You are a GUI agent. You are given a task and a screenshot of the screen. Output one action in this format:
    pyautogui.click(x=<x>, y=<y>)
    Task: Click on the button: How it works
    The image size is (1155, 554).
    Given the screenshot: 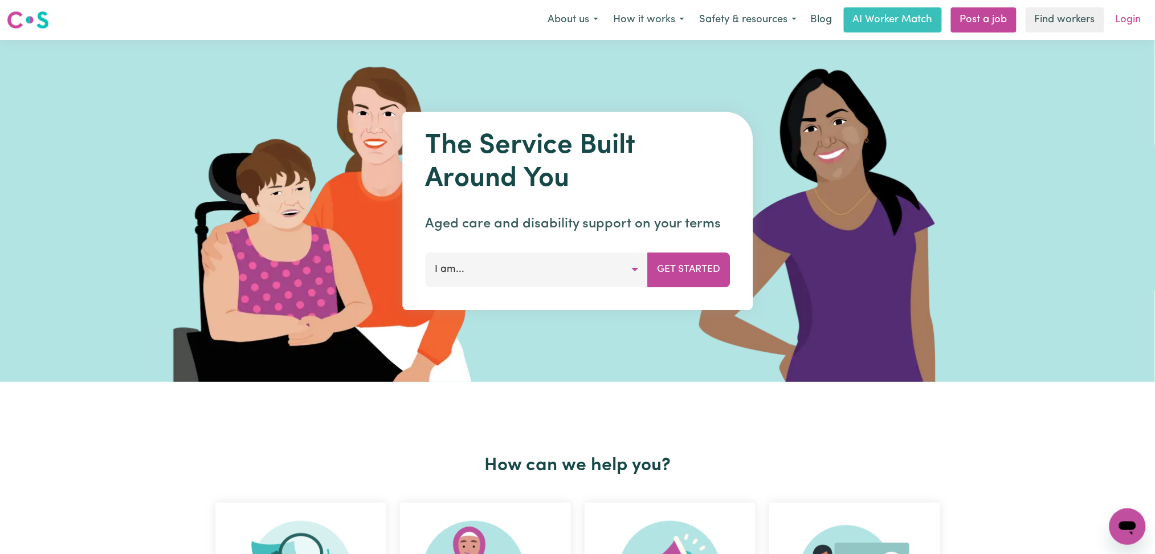 What is the action you would take?
    pyautogui.click(x=648, y=20)
    